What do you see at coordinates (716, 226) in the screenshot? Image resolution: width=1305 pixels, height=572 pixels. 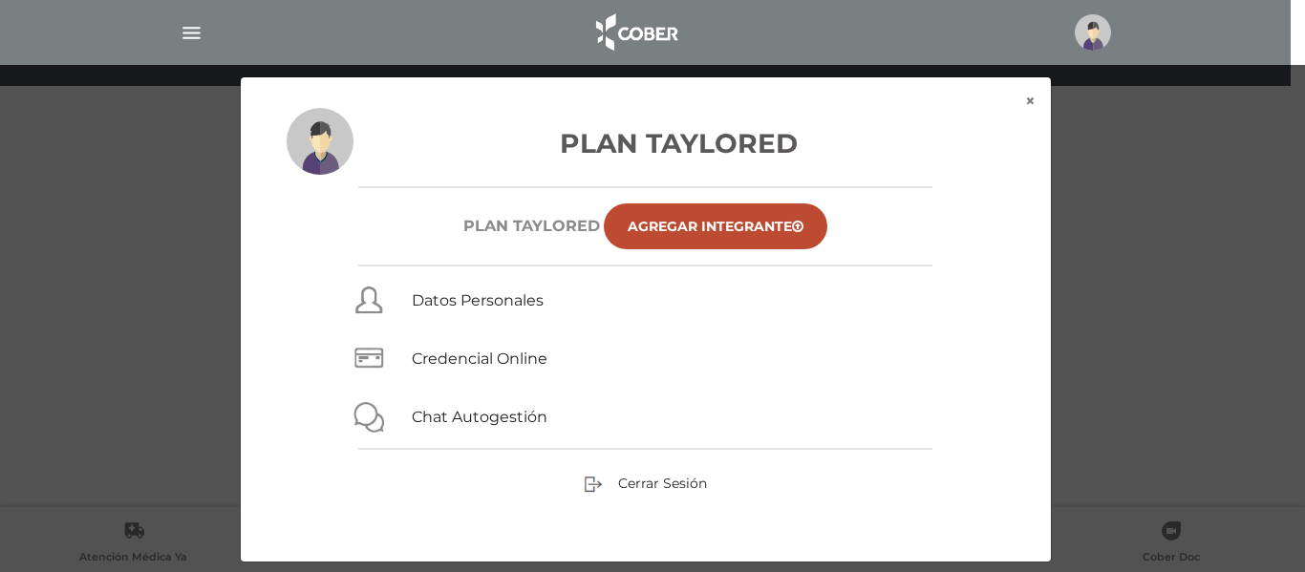 I see `a: Agregar Integrante` at bounding box center [716, 226].